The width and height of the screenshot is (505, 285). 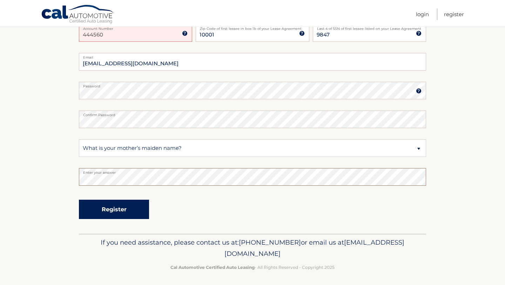 What do you see at coordinates (454, 14) in the screenshot?
I see `a: Register` at bounding box center [454, 14].